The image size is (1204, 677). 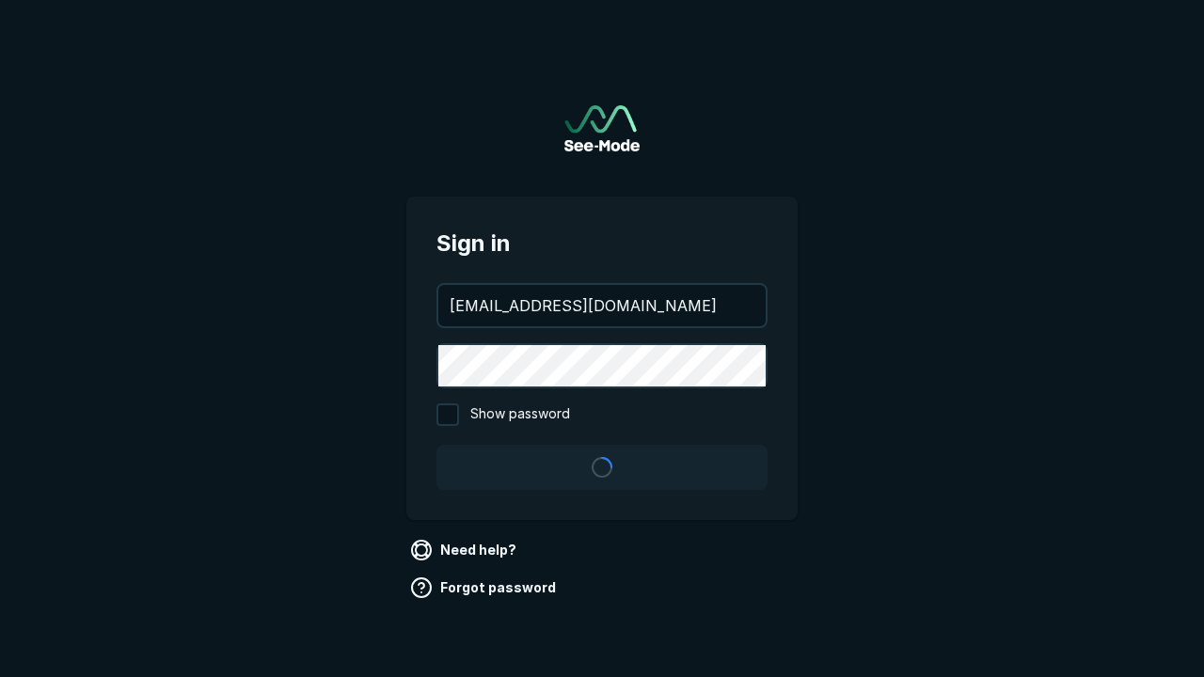 I want to click on input: your@email.com, so click(x=602, y=306).